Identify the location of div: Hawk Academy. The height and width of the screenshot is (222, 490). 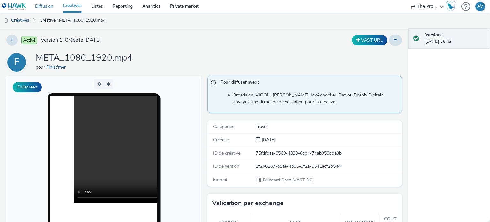
(451, 6).